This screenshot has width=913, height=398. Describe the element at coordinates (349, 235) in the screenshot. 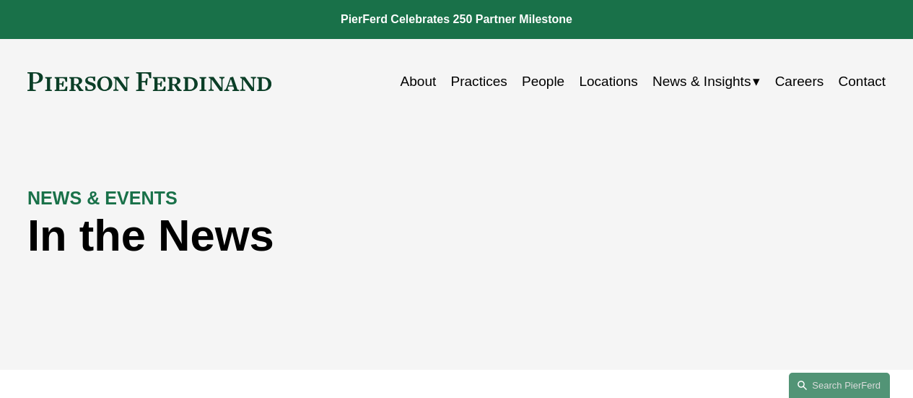

I see `h1: In the News` at that location.